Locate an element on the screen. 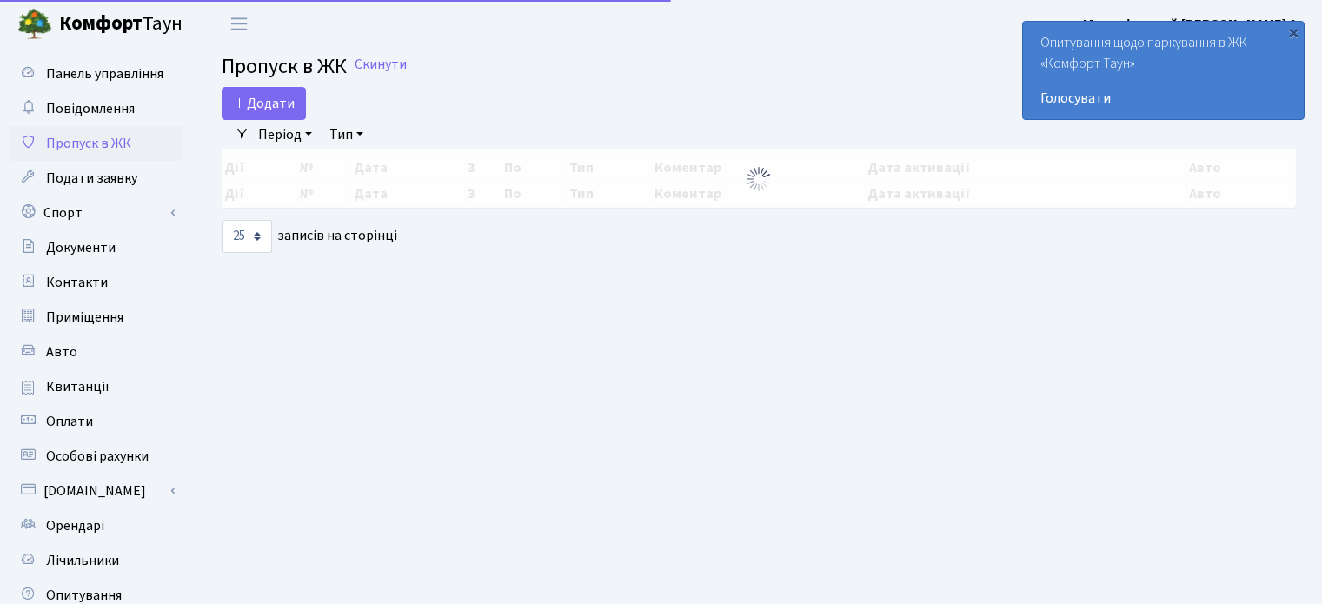 This screenshot has height=604, width=1322. a: Повідомлення is located at coordinates (96, 109).